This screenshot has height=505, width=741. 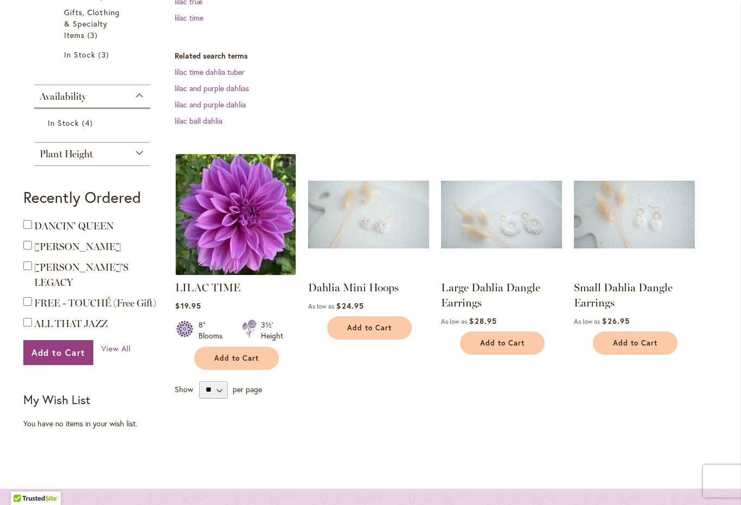 I want to click on a: lilac time, so click(x=189, y=17).